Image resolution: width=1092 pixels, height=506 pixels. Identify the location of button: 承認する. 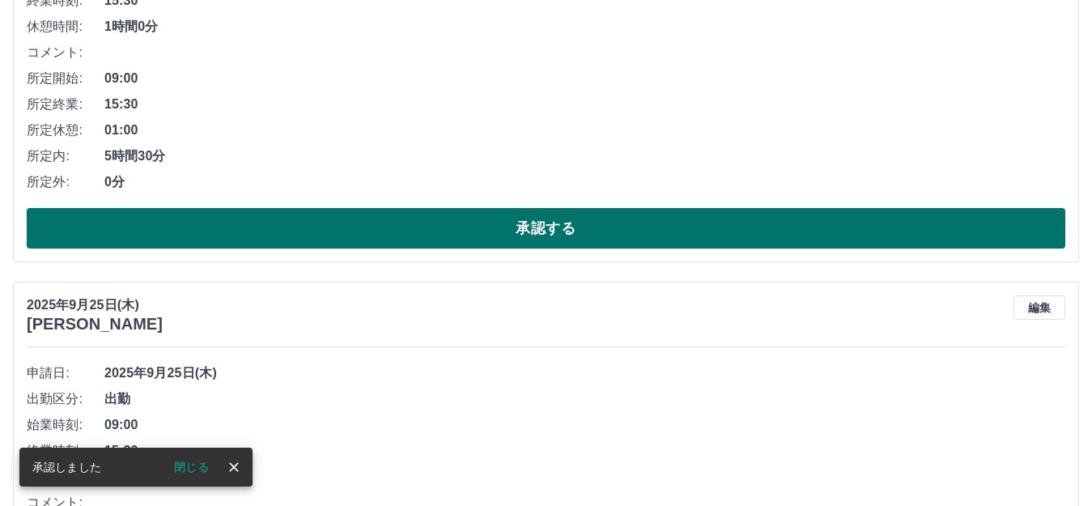
(546, 228).